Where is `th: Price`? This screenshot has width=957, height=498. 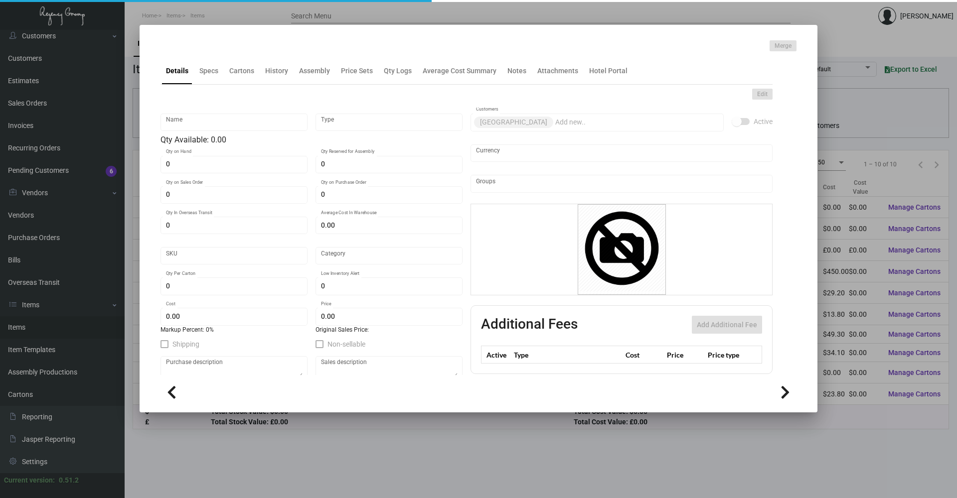
th: Price is located at coordinates (685, 355).